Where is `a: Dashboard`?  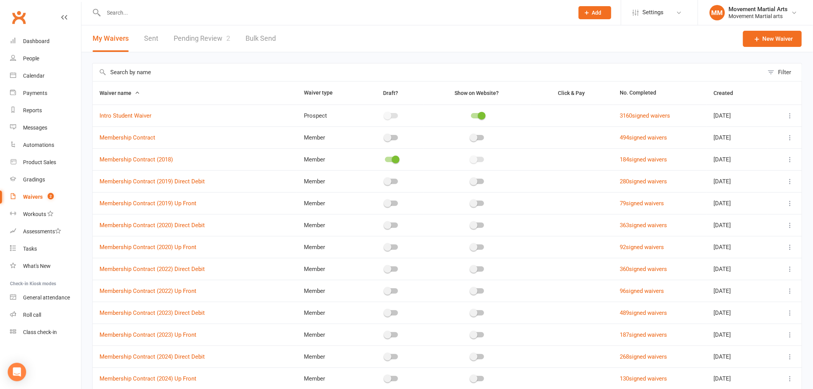 a: Dashboard is located at coordinates (45, 41).